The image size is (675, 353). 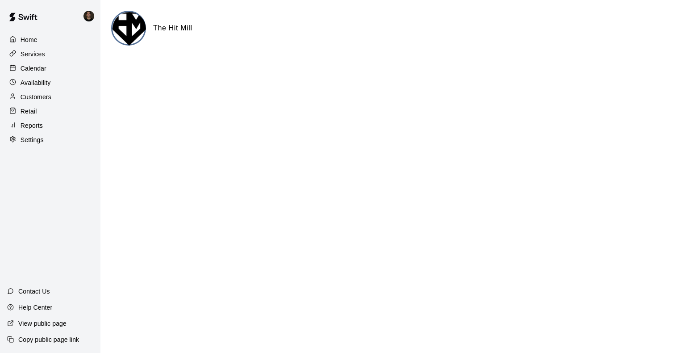 I want to click on div: Retail, so click(x=50, y=111).